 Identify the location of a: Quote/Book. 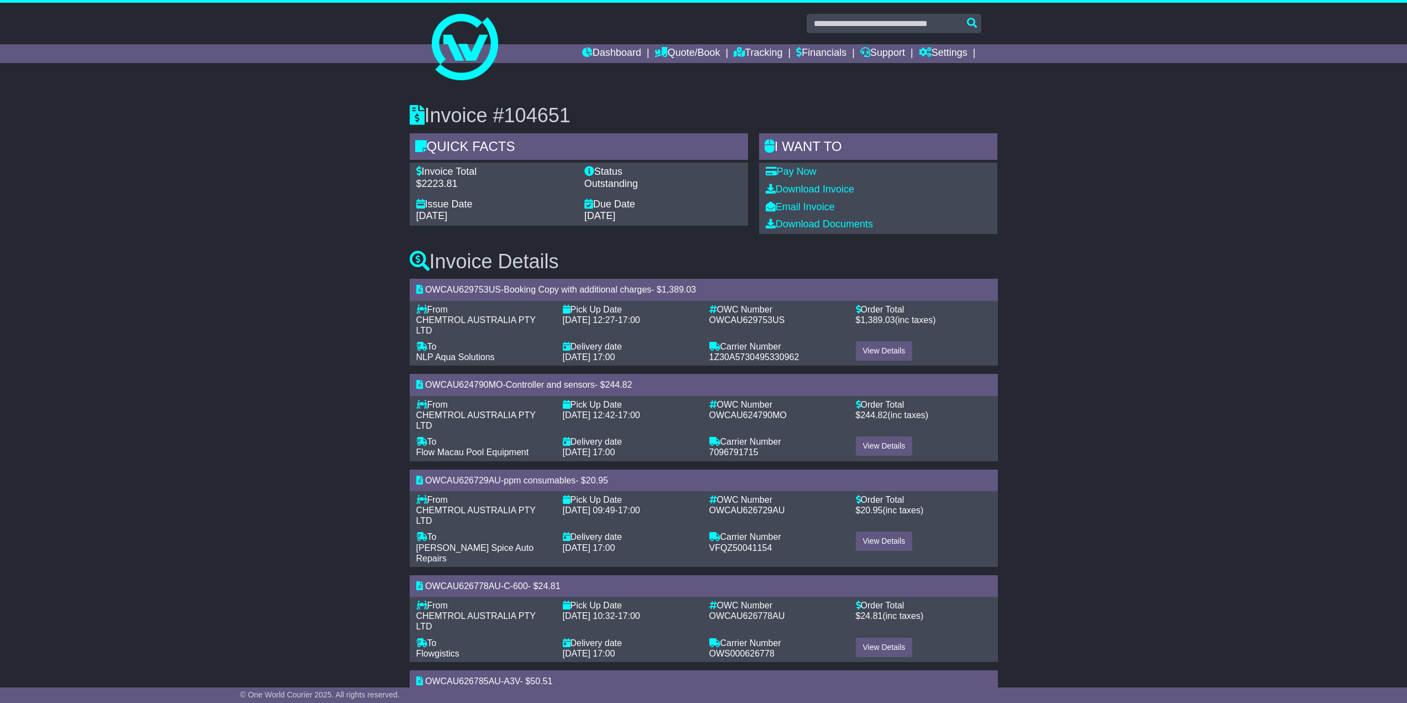
(687, 54).